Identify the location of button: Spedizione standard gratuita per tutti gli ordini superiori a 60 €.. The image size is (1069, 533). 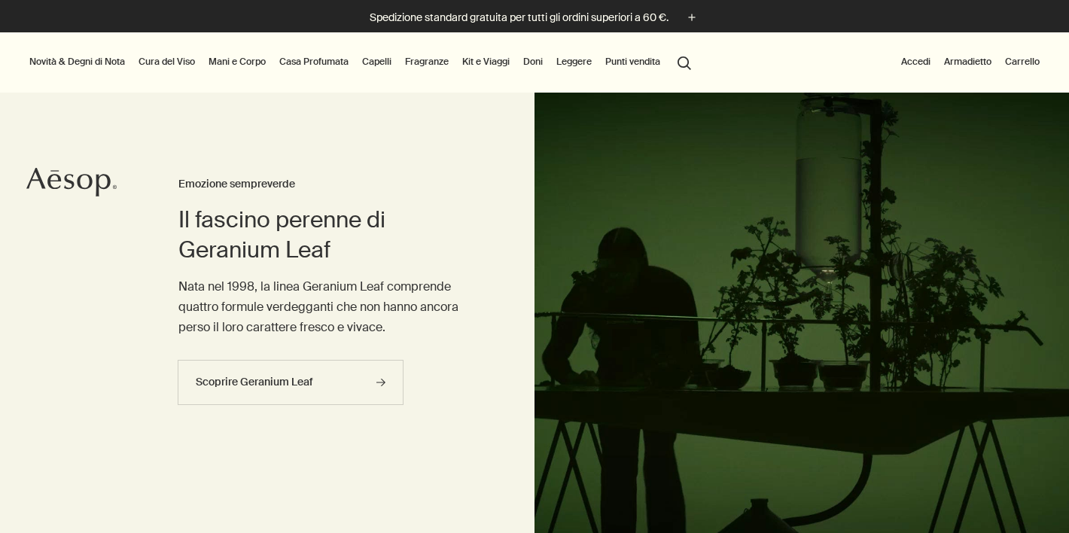
(535, 17).